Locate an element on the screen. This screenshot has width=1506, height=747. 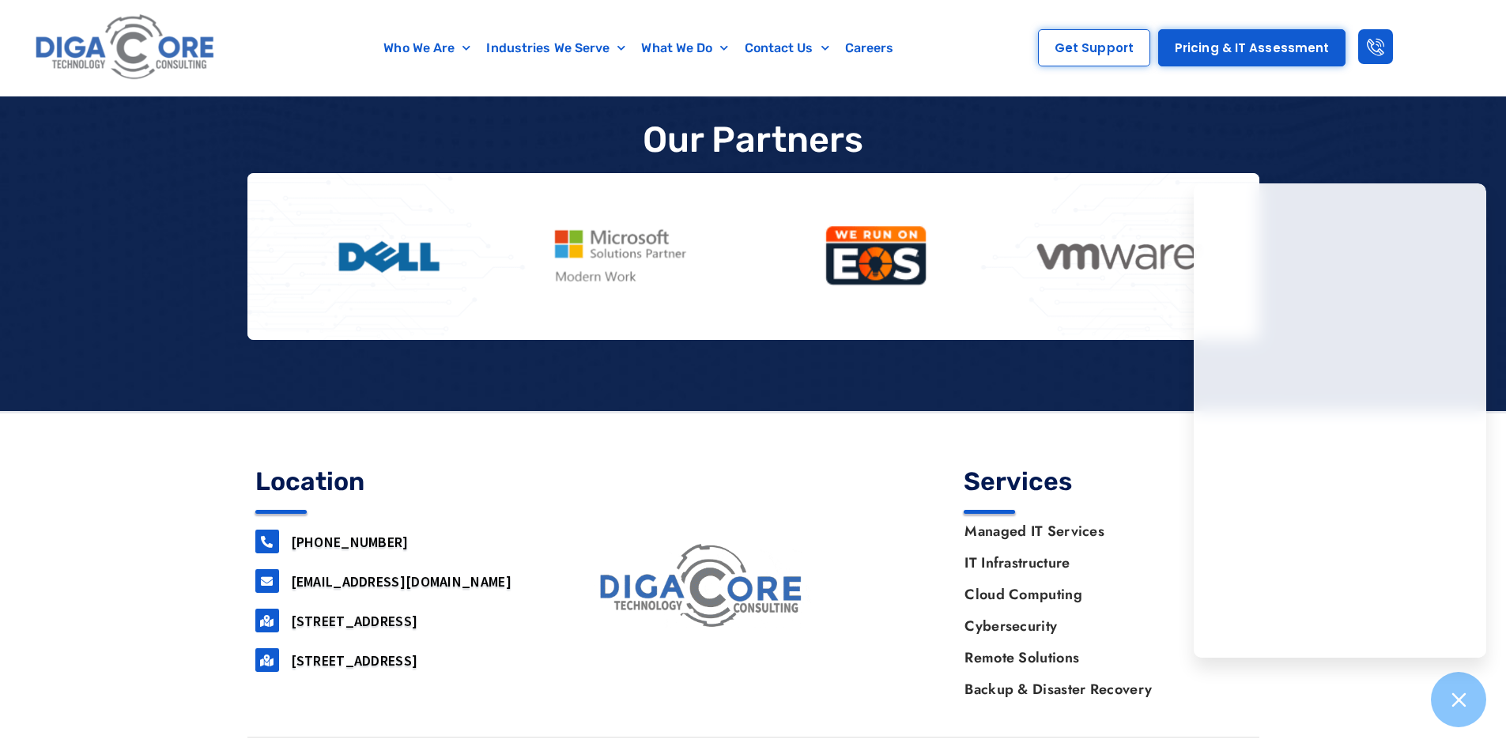
p: Our Partners is located at coordinates (753, 139).